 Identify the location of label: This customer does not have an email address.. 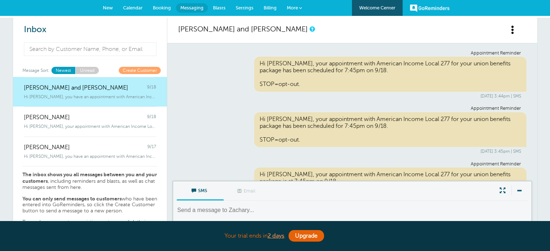
(247, 191).